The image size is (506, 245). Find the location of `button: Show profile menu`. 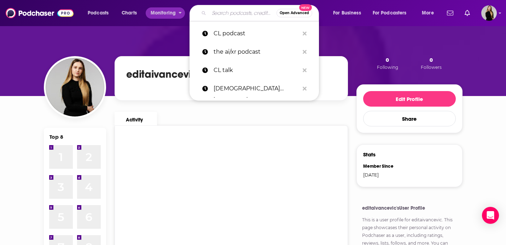

button: Show profile menu is located at coordinates (489, 13).